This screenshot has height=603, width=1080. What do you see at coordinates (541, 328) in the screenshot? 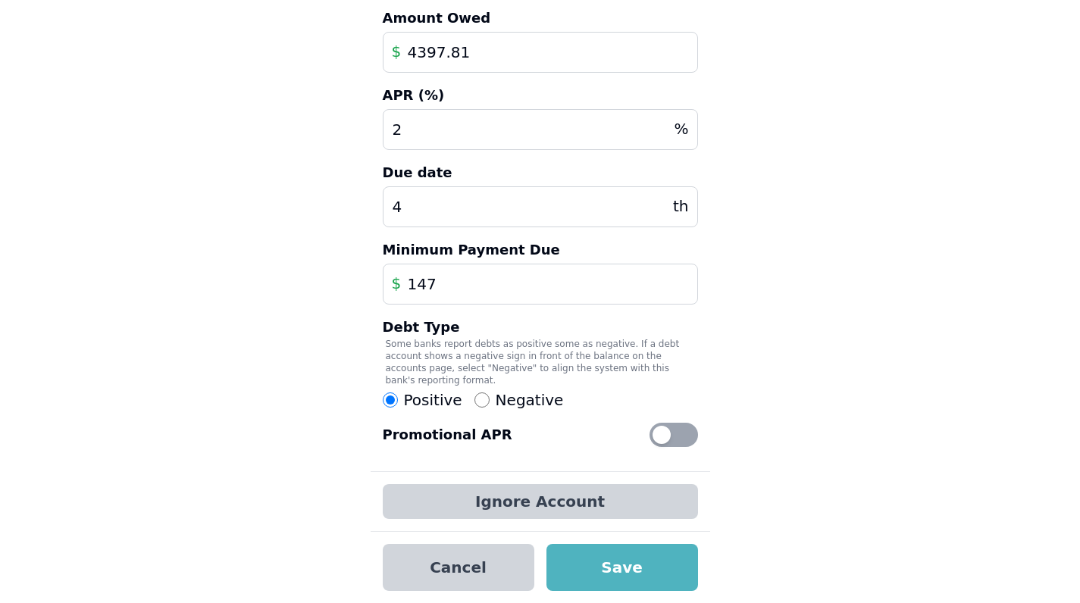
I see `label: Debt Type` at bounding box center [541, 328].